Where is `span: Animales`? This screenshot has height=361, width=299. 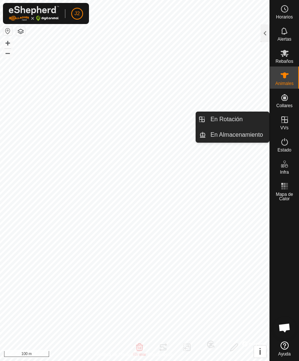 span: Animales is located at coordinates (285, 84).